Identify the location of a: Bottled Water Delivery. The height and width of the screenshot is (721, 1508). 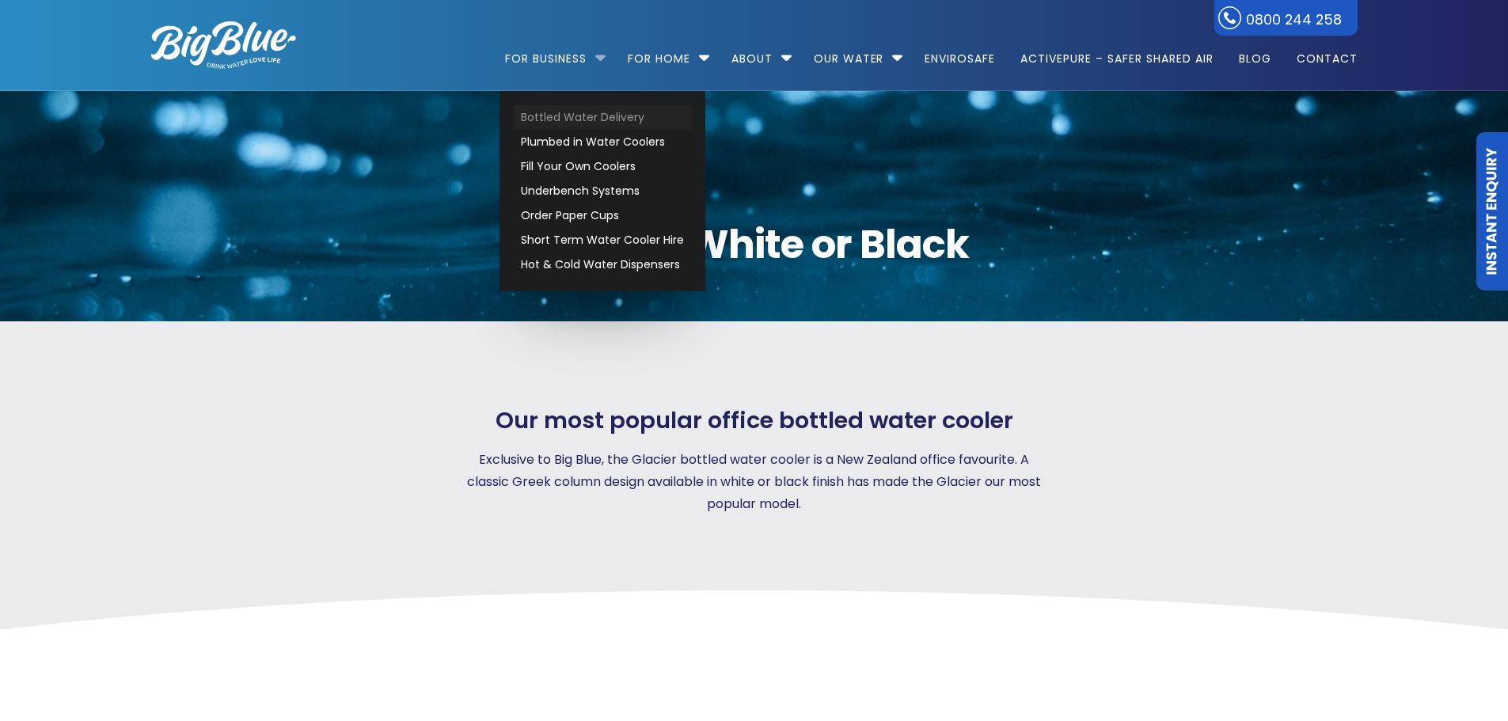
(603, 117).